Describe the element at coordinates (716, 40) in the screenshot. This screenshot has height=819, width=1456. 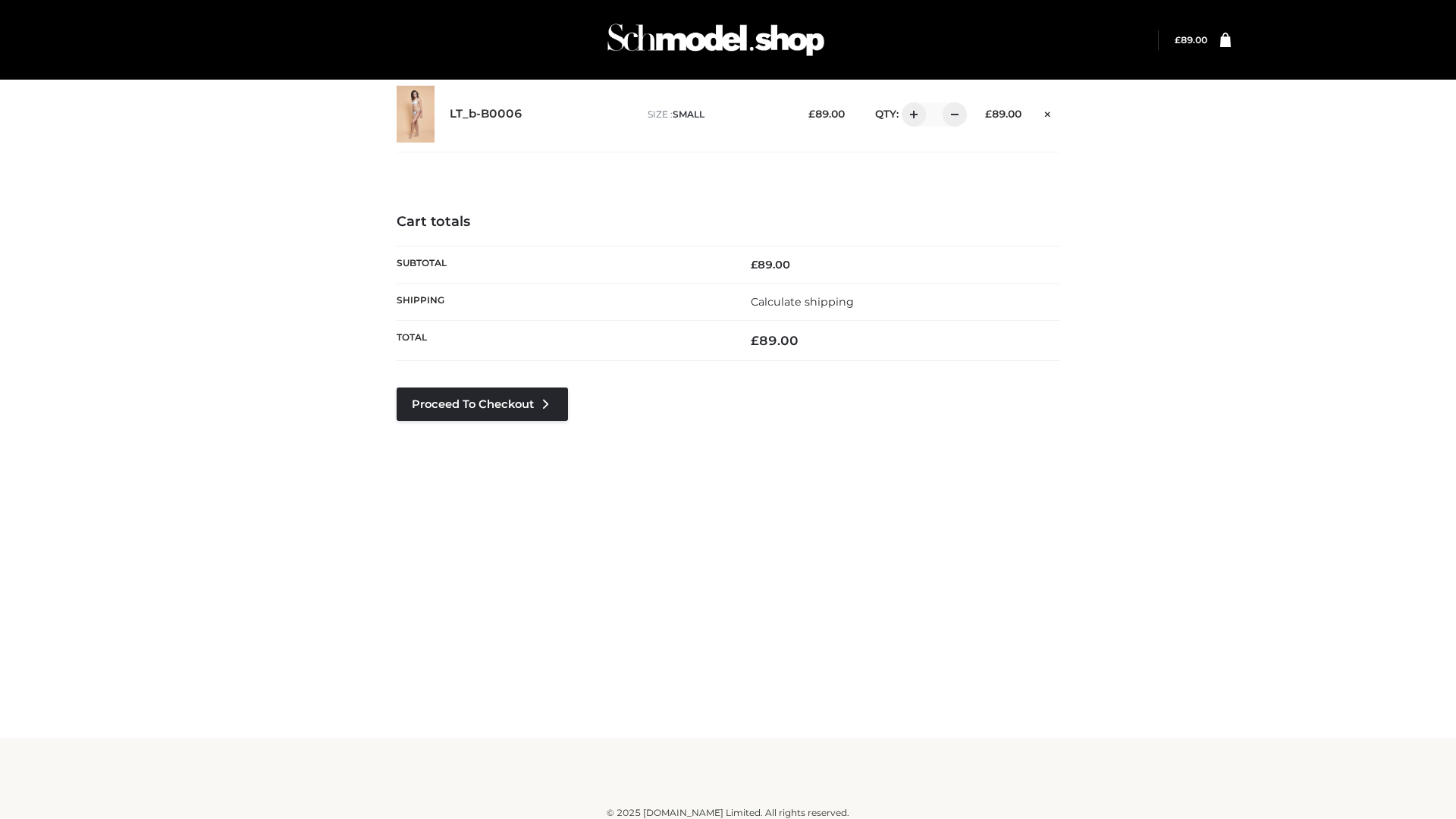
I see `a: Schmodel Admin 964` at that location.